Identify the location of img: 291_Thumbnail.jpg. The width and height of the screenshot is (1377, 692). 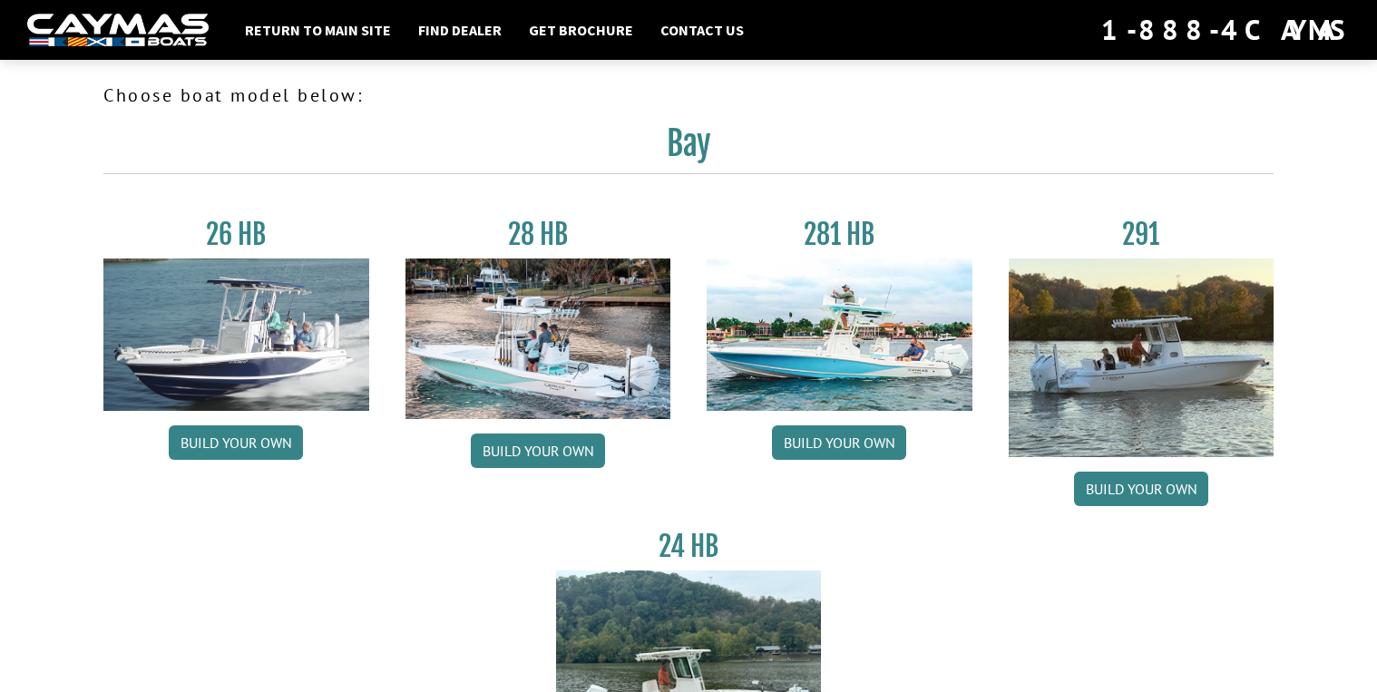
(1141, 358).